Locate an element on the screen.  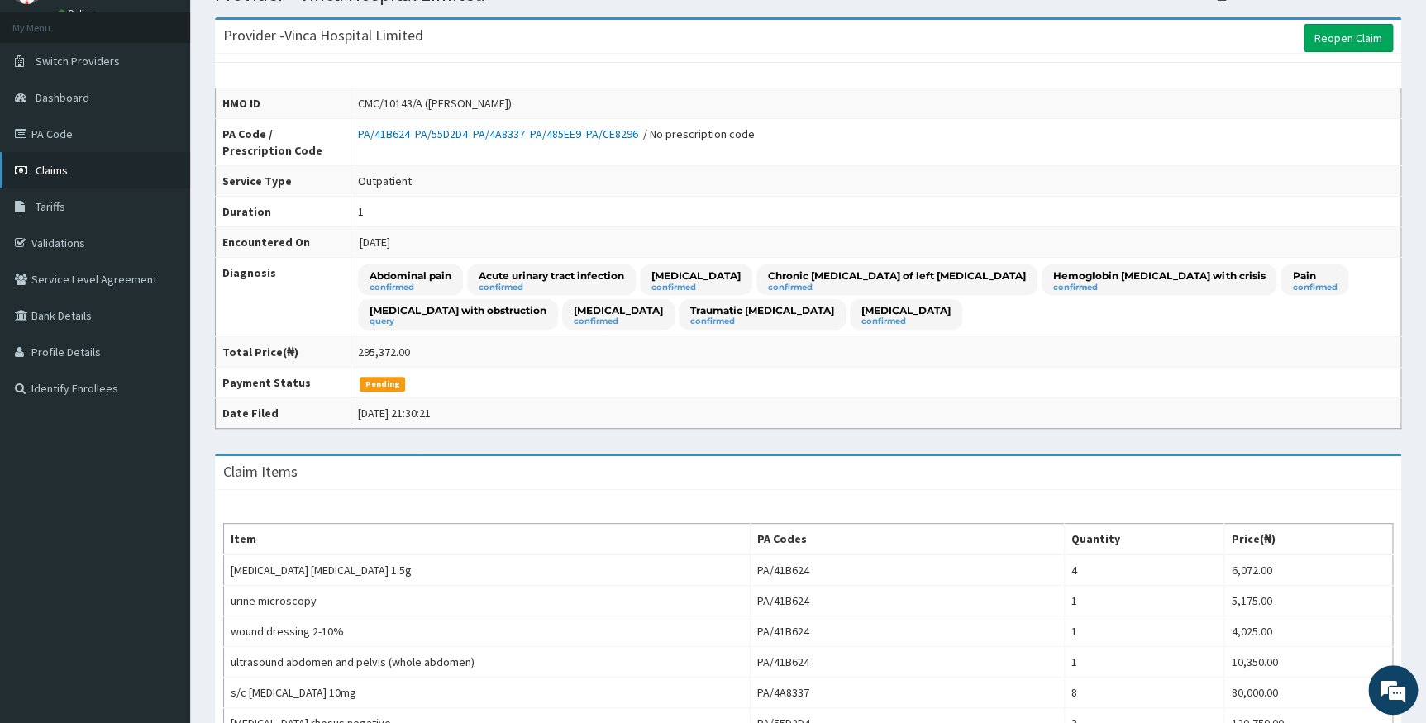
th: PA Code / Prescription Code is located at coordinates (283, 142).